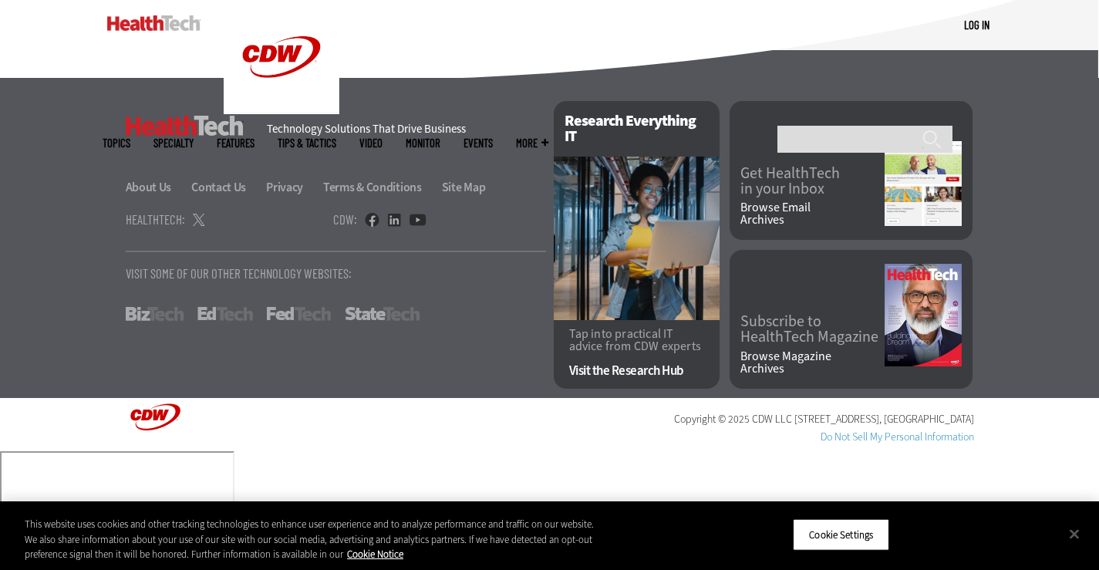 Image resolution: width=1099 pixels, height=570 pixels. What do you see at coordinates (381, 187) in the screenshot?
I see `a: Terms & Conditions` at bounding box center [381, 187].